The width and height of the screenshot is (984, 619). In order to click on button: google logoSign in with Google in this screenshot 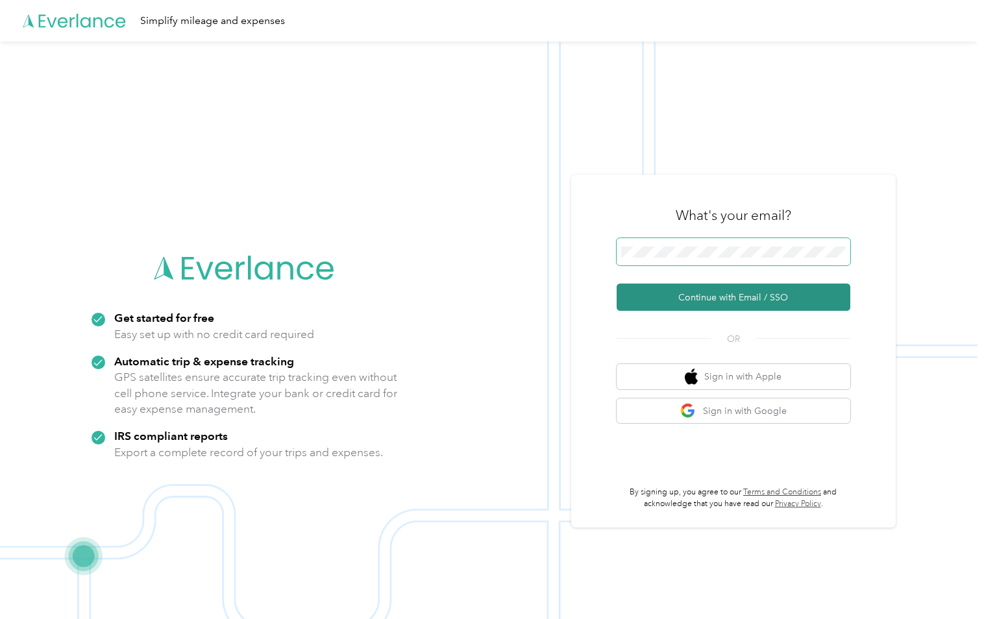, I will do `click(733, 411)`.